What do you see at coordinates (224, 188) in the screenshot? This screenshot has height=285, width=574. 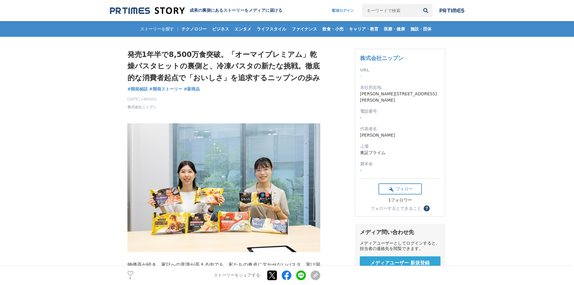 I see `img: thumbnail_883a2a00-8df8-11f0-9da8-59b7d492b719.jpg` at bounding box center [224, 188].